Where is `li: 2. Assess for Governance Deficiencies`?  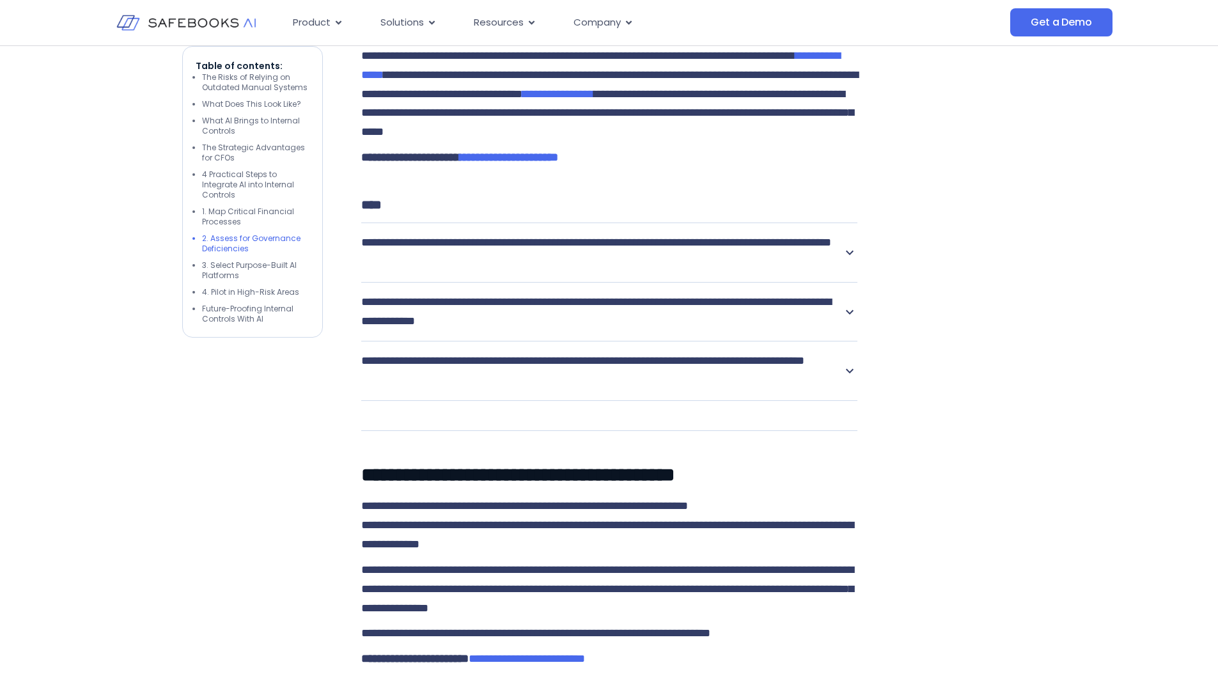 li: 2. Assess for Governance Deficiencies is located at coordinates (256, 244).